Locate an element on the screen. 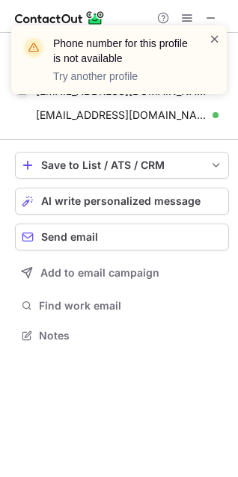 The height and width of the screenshot is (477, 238). header: Phone number for this profile is not available is located at coordinates (122, 51).